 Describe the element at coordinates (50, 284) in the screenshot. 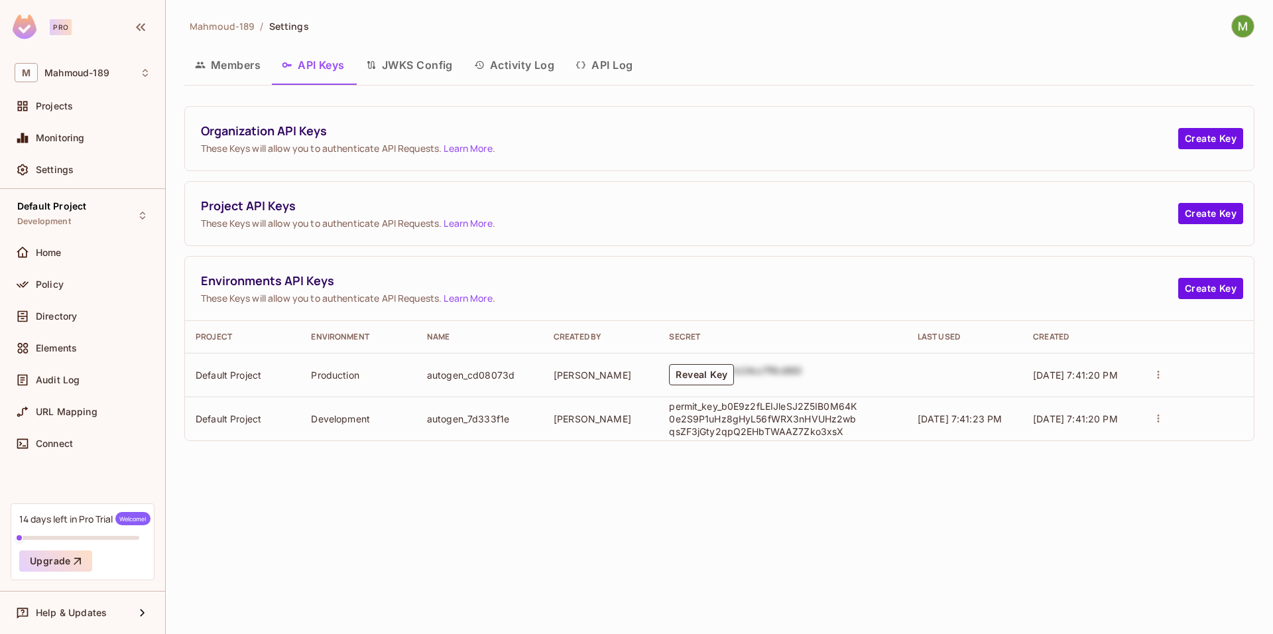

I see `span: Policy` at that location.